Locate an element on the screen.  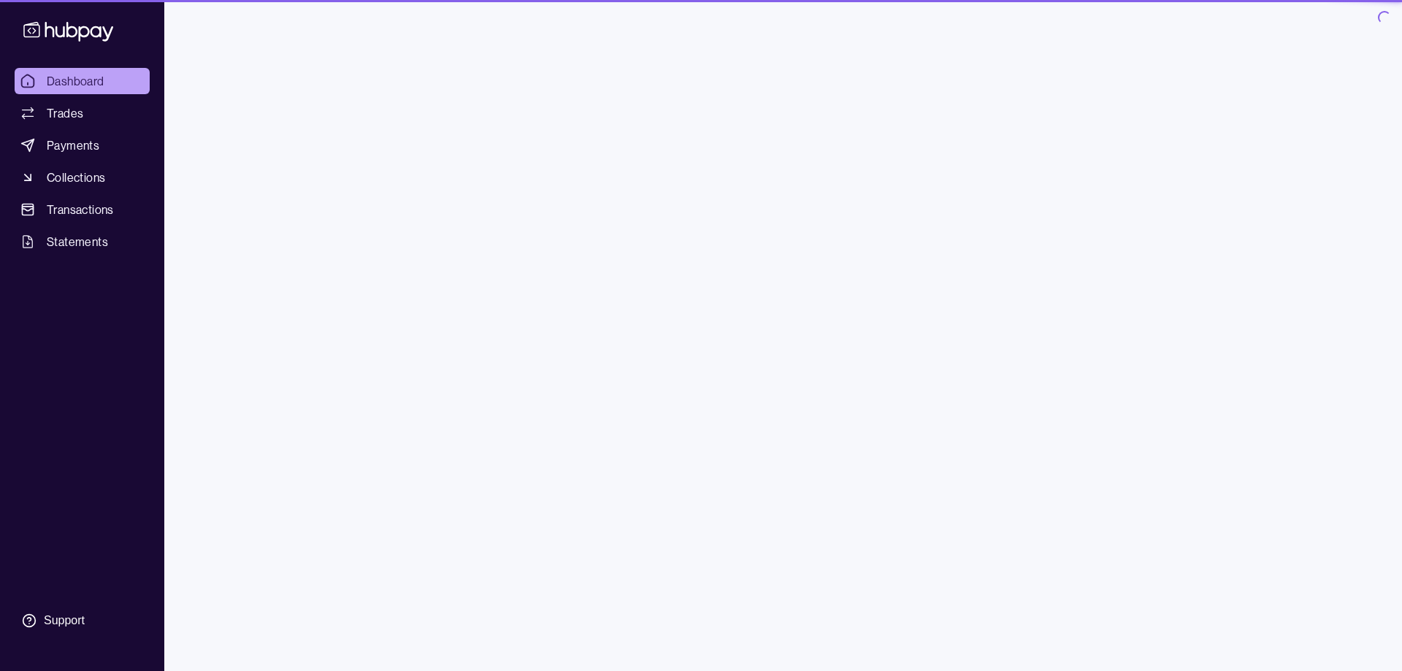
a: Dashboard is located at coordinates (82, 81).